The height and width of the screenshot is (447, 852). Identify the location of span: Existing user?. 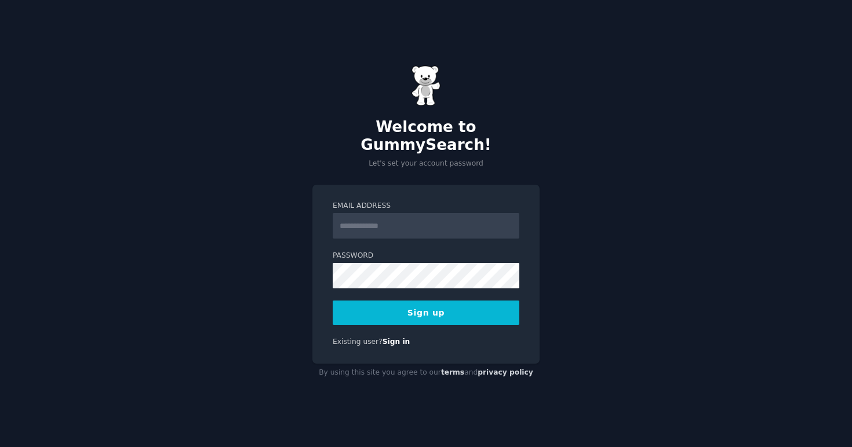
(358, 342).